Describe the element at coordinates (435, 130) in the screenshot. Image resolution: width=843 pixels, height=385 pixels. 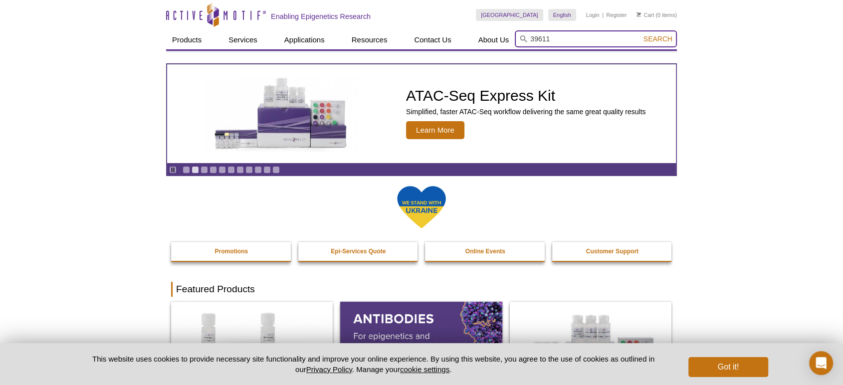
I see `span: Learn More` at that location.